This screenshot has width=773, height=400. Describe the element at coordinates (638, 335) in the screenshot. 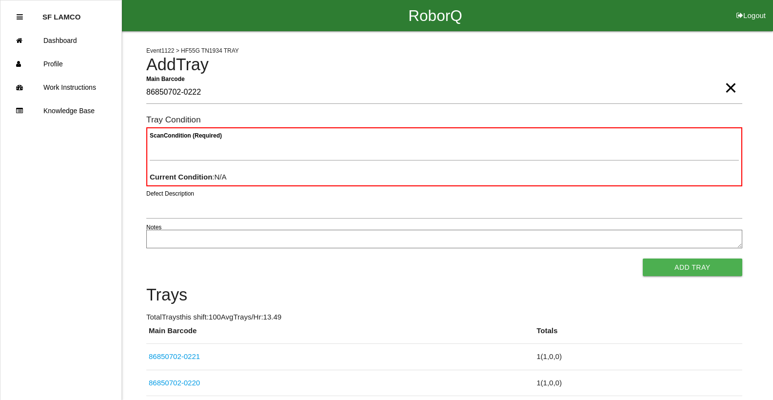

I see `th: Totals` at that location.